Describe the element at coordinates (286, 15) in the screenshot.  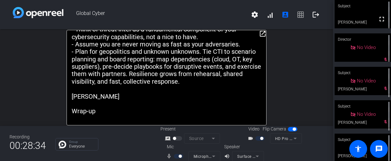
I see `mat-icon: account_box` at that location.